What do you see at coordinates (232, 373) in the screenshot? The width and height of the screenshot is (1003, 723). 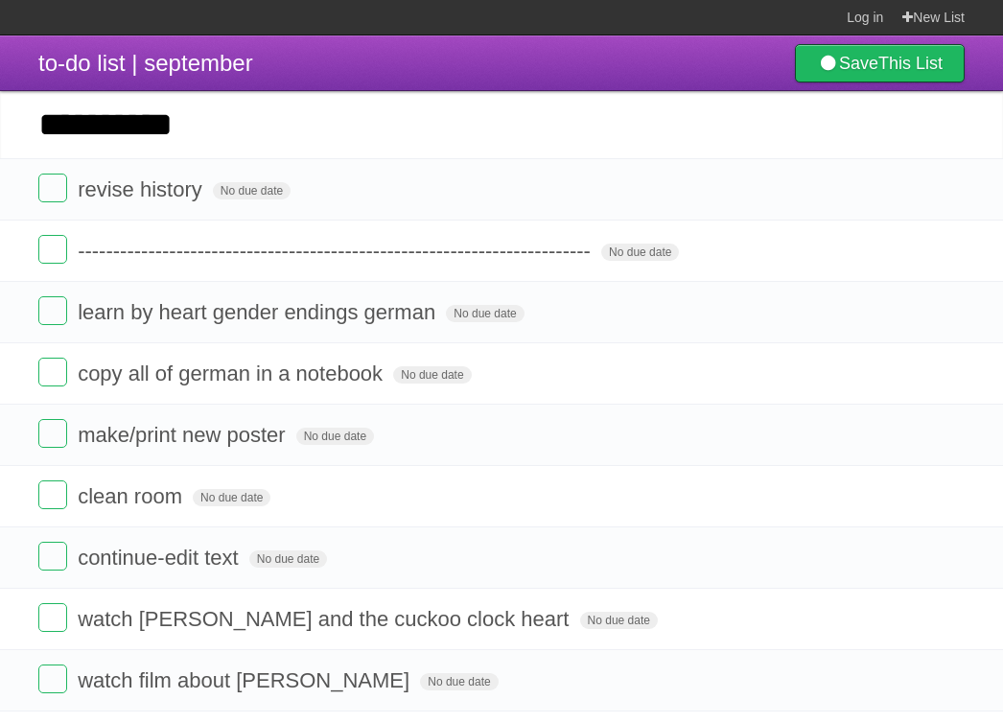 I see `span: copy all of german in a notebook` at bounding box center [232, 373].